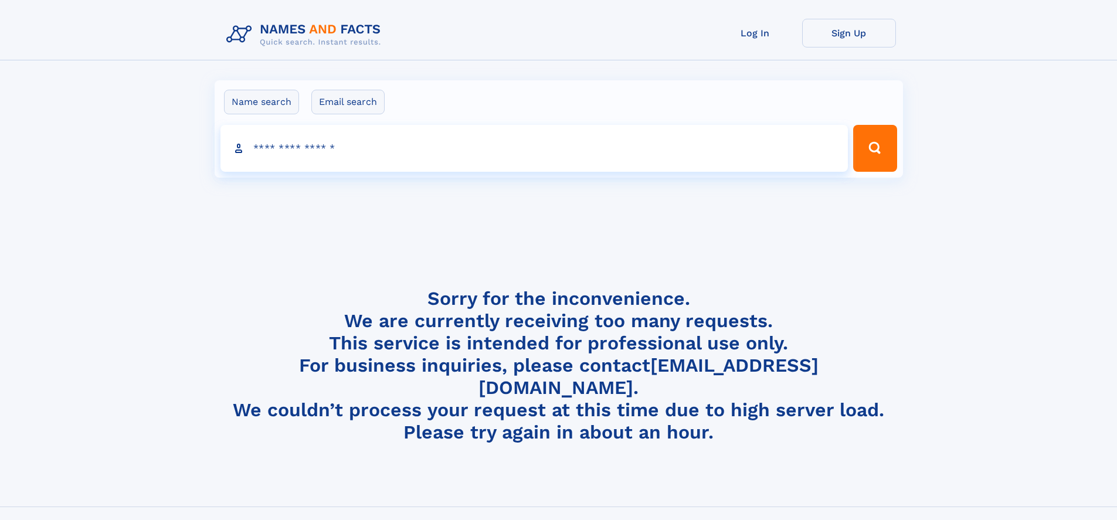 This screenshot has width=1117, height=520. I want to click on label: Email search, so click(348, 102).